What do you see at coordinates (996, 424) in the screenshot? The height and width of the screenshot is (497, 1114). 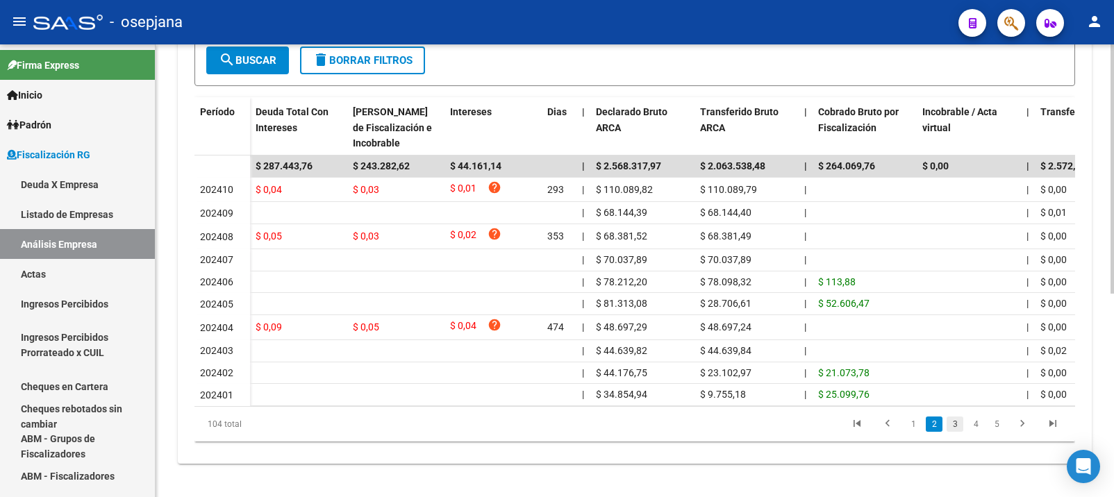 I see `li: page 5` at bounding box center [996, 424].